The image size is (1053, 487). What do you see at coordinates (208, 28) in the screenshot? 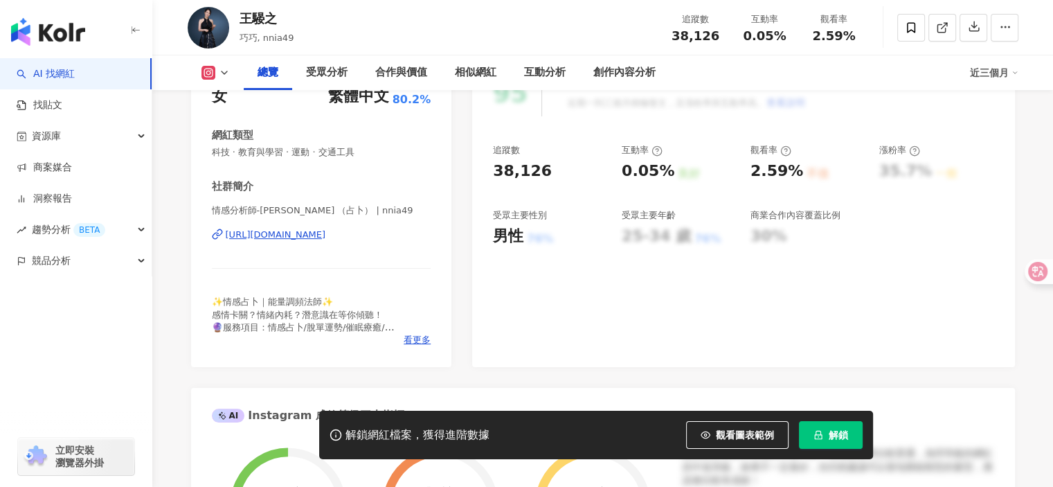
I see `img: KOL Avatar` at bounding box center [208, 28].